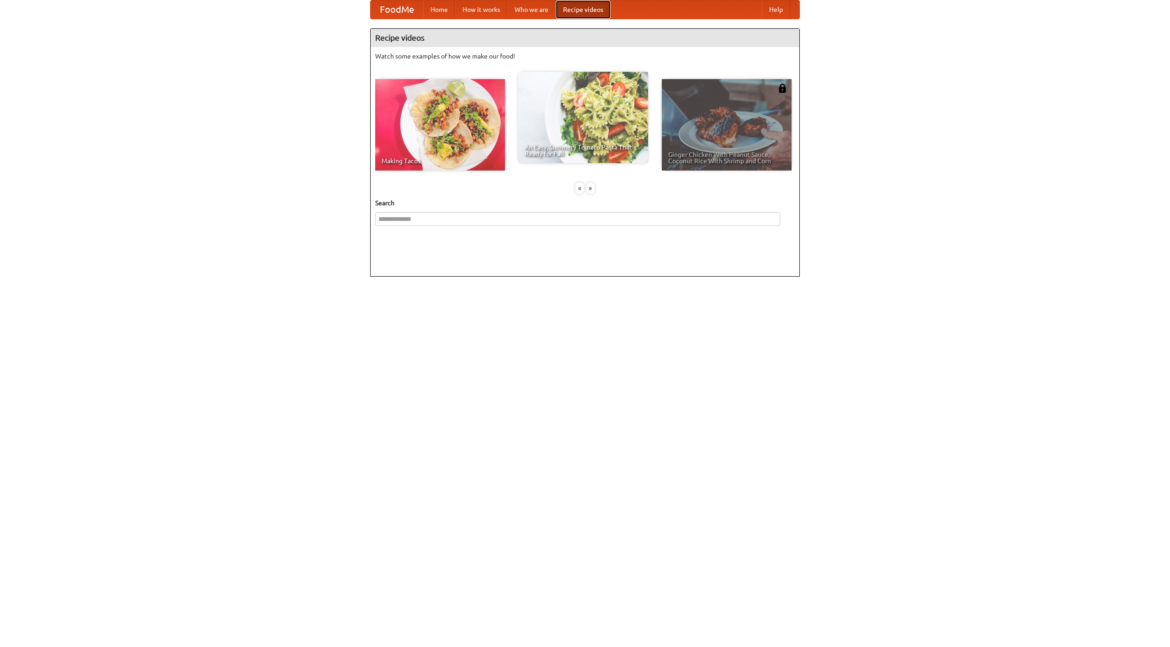 This screenshot has width=1170, height=647. Describe the element at coordinates (585, 203) in the screenshot. I see `h5: Search` at that location.